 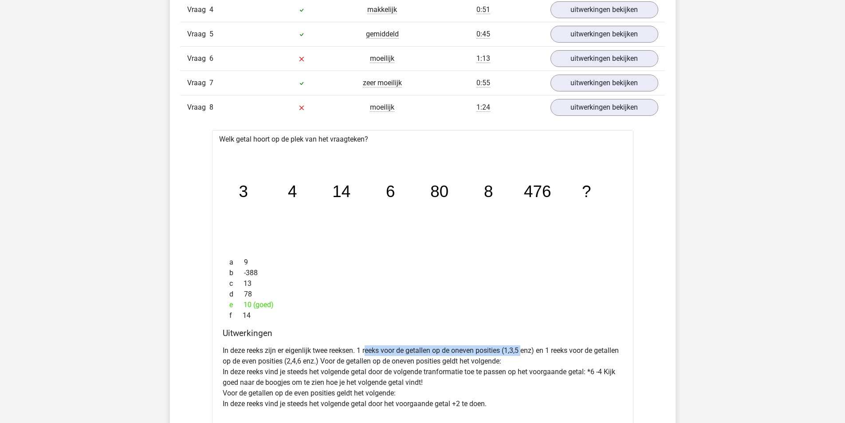 I want to click on span: b, so click(x=237, y=273).